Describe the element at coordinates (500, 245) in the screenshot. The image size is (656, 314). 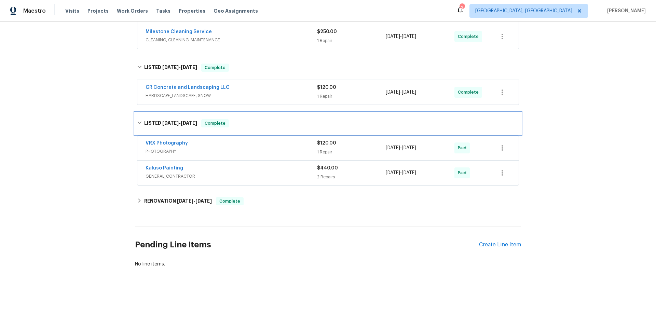
I see `div: Create Line Item` at that location.